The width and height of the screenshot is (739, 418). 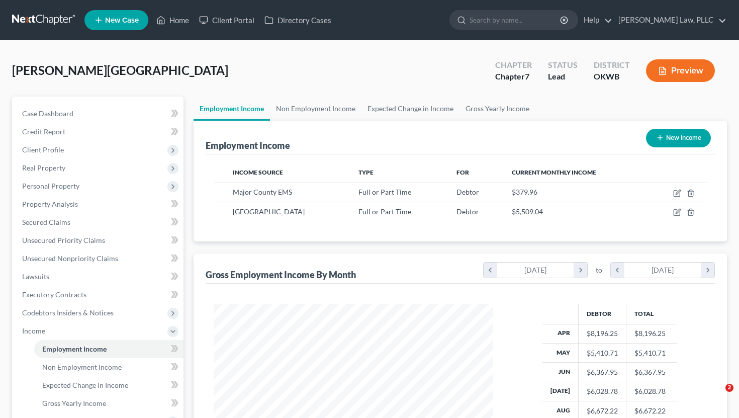 I want to click on span: Codebtors Insiders & Notices, so click(x=68, y=312).